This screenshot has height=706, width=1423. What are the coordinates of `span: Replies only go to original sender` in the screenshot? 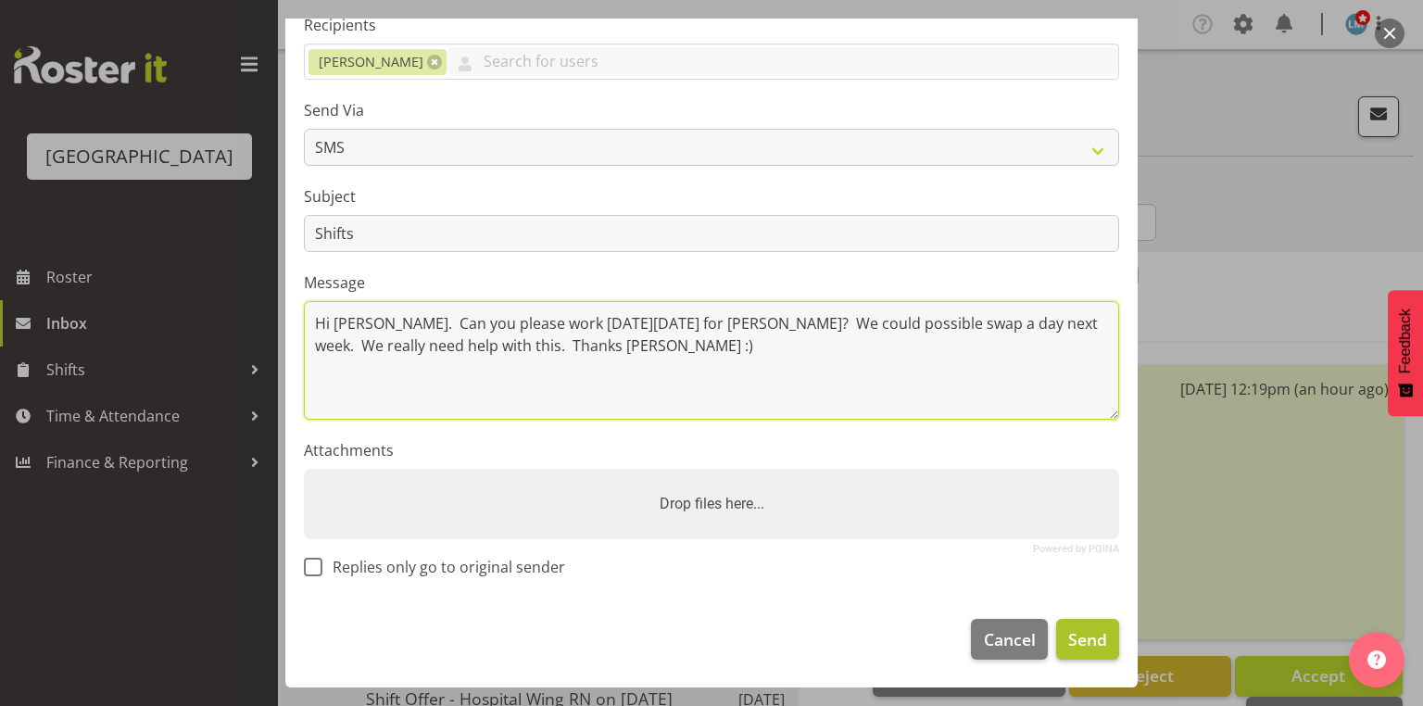 It's located at (444, 567).